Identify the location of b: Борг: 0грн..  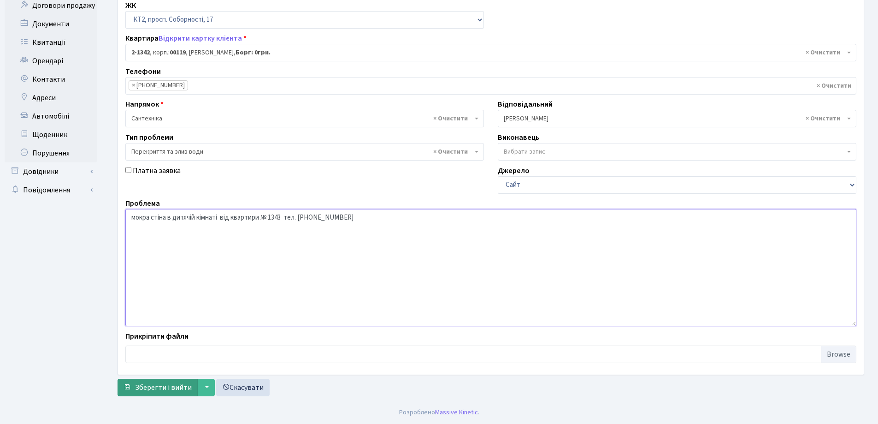
(253, 53).